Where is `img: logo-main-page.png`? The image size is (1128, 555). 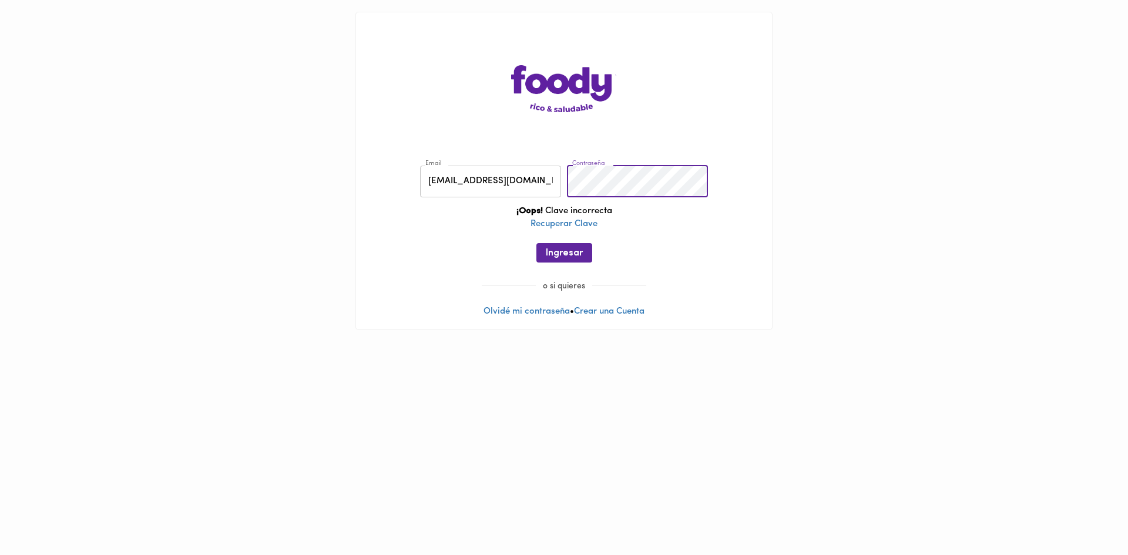 img: logo-main-page.png is located at coordinates (564, 89).